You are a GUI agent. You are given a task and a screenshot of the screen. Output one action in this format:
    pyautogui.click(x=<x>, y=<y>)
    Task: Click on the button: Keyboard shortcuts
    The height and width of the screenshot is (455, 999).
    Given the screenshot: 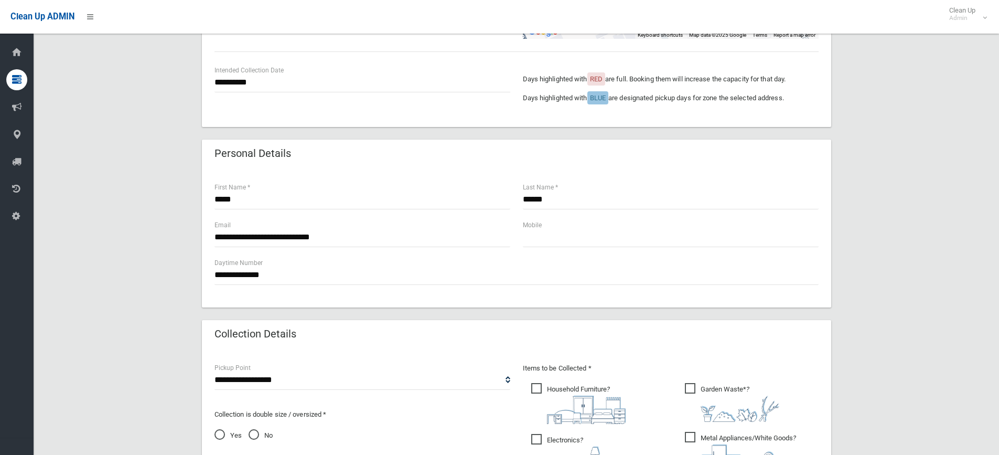 What is the action you would take?
    pyautogui.click(x=660, y=35)
    